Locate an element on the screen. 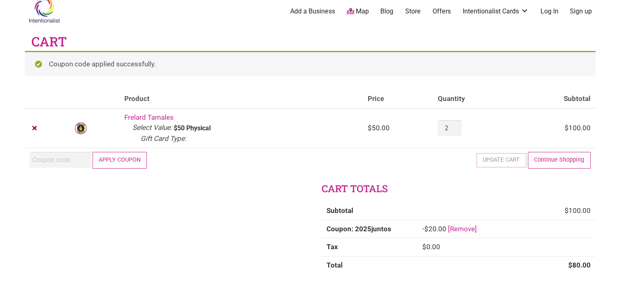 This screenshot has height=283, width=620. h2: Cart totals is located at coordinates (458, 189).